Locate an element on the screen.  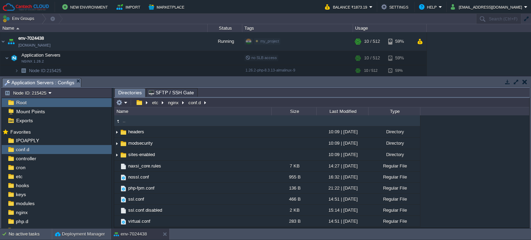
div: Last Modified is located at coordinates (342, 111).